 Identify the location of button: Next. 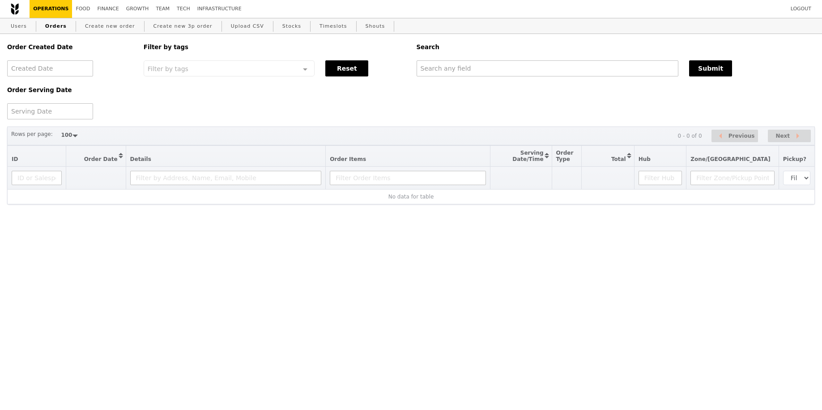
(789, 136).